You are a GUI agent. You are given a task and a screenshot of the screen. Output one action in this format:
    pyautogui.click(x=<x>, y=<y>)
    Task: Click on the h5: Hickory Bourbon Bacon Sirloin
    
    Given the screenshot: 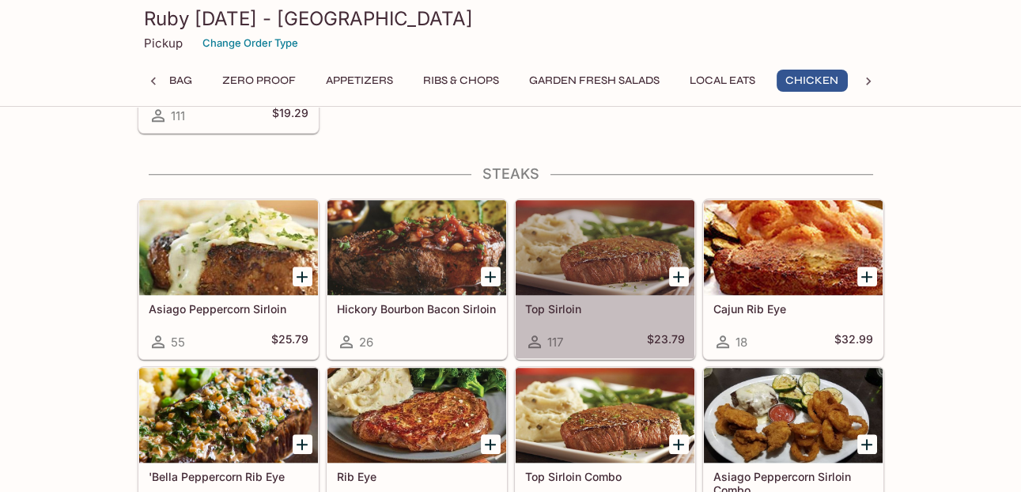 What is the action you would take?
    pyautogui.click(x=417, y=309)
    